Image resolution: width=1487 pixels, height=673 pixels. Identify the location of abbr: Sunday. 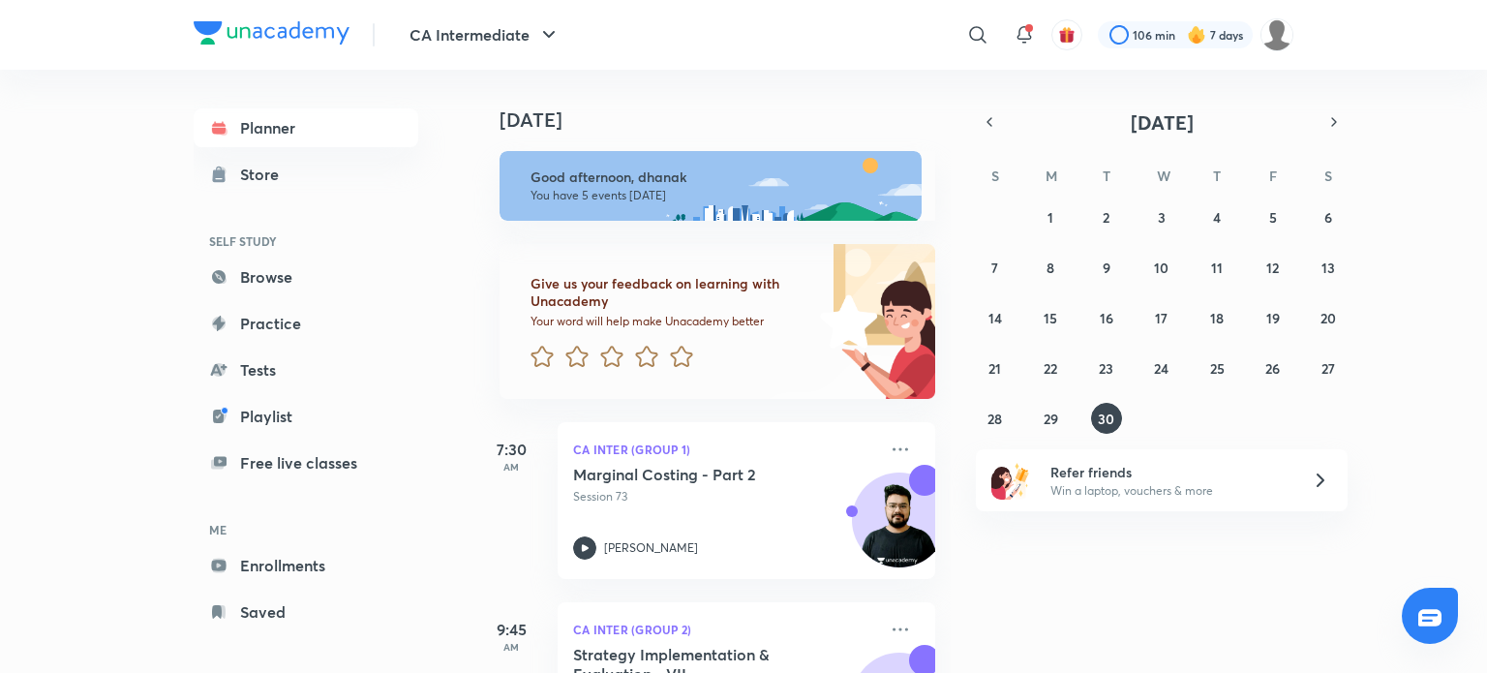
(995, 175).